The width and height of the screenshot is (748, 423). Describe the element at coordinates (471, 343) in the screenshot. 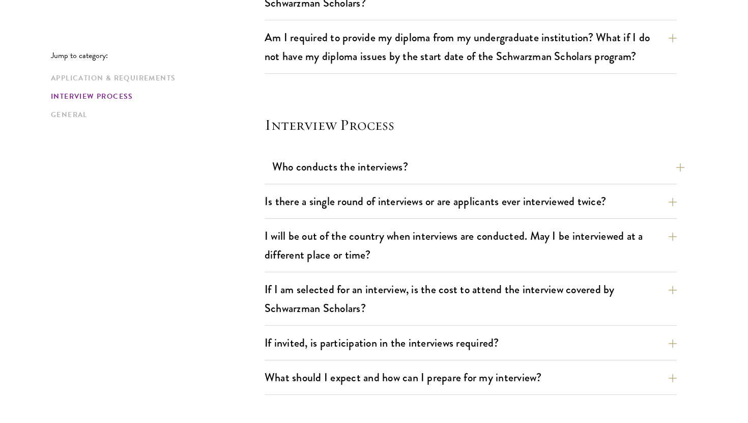

I see `button: If invited, is participation in the interviews required?` at that location.